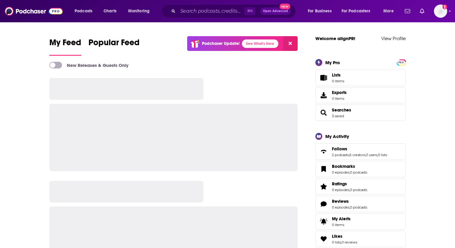 Image resolution: width=455 pixels, height=248 pixels. Describe the element at coordinates (110, 11) in the screenshot. I see `span: Charts` at that location.